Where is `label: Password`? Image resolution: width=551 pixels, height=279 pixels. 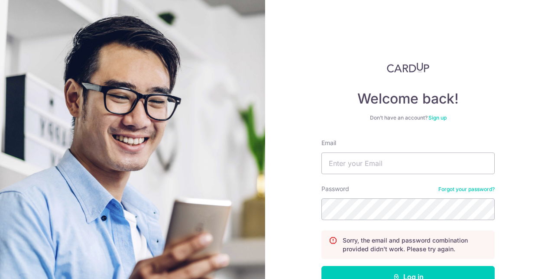
label: Password is located at coordinates (336, 189).